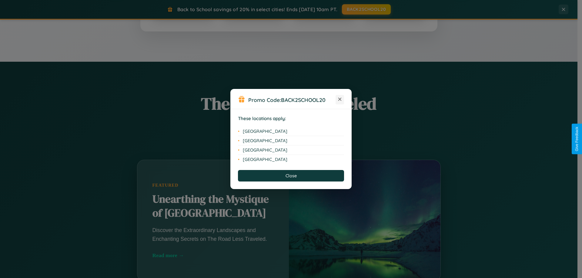 This screenshot has height=278, width=582. Describe the element at coordinates (303, 100) in the screenshot. I see `b: BACK2SCHOOL20` at that location.